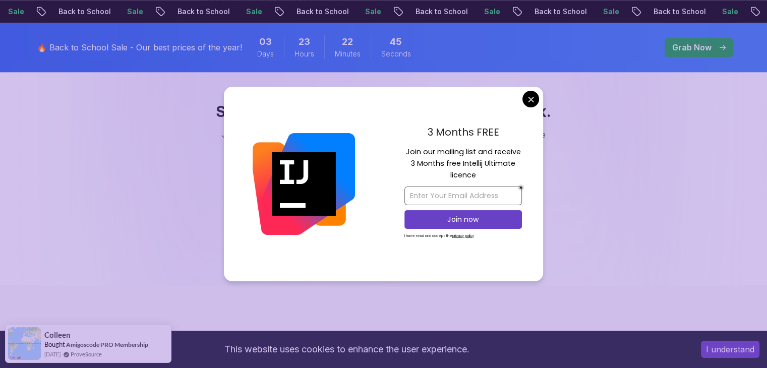 Image resolution: width=767 pixels, height=368 pixels. Describe the element at coordinates (24, 343) in the screenshot. I see `img: provesource social proof notification image` at that location.